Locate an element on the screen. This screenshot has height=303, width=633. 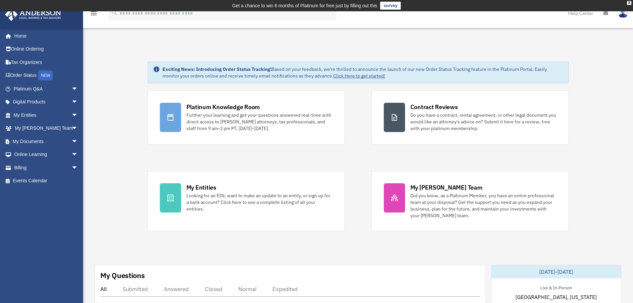
a: Platinum Knowledge Room Further your learning and get your questions answered real-time with dire... is located at coordinates (246, 117).